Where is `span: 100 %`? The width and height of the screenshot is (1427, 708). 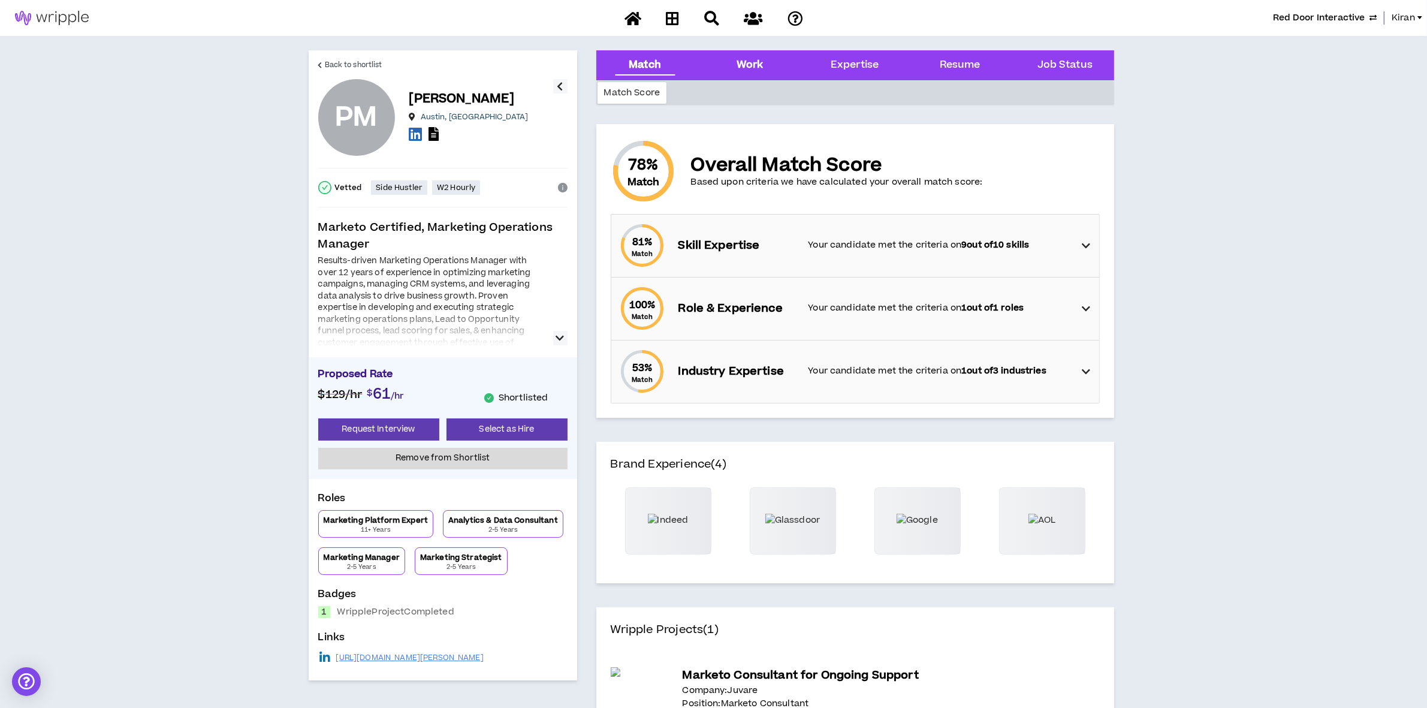 span: 100 % is located at coordinates (643, 305).